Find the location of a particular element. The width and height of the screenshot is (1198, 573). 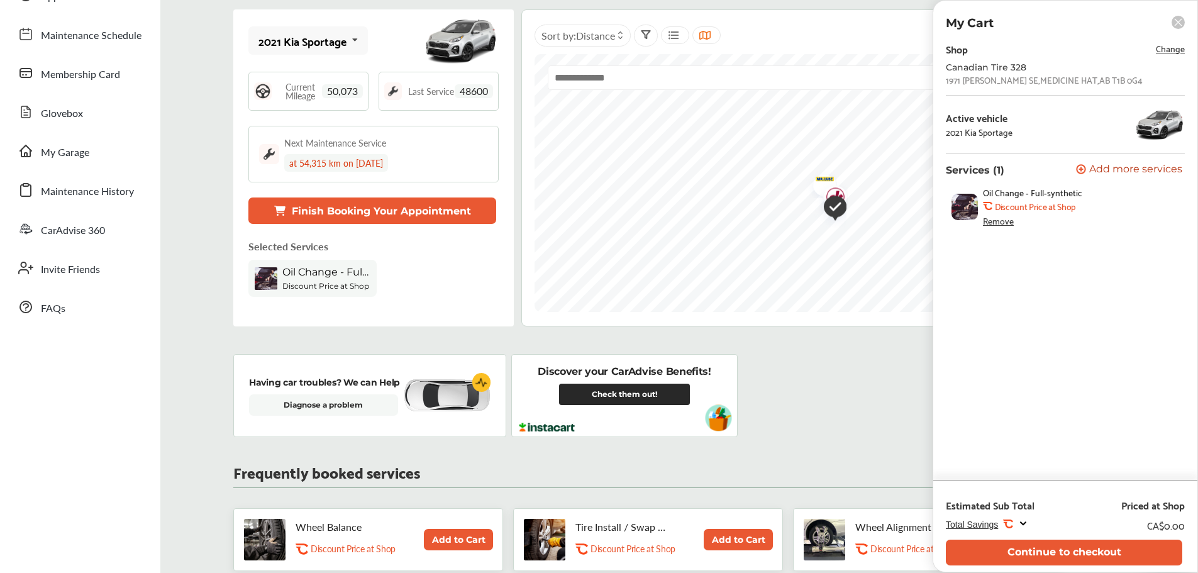

span: My Garage is located at coordinates (65, 153).